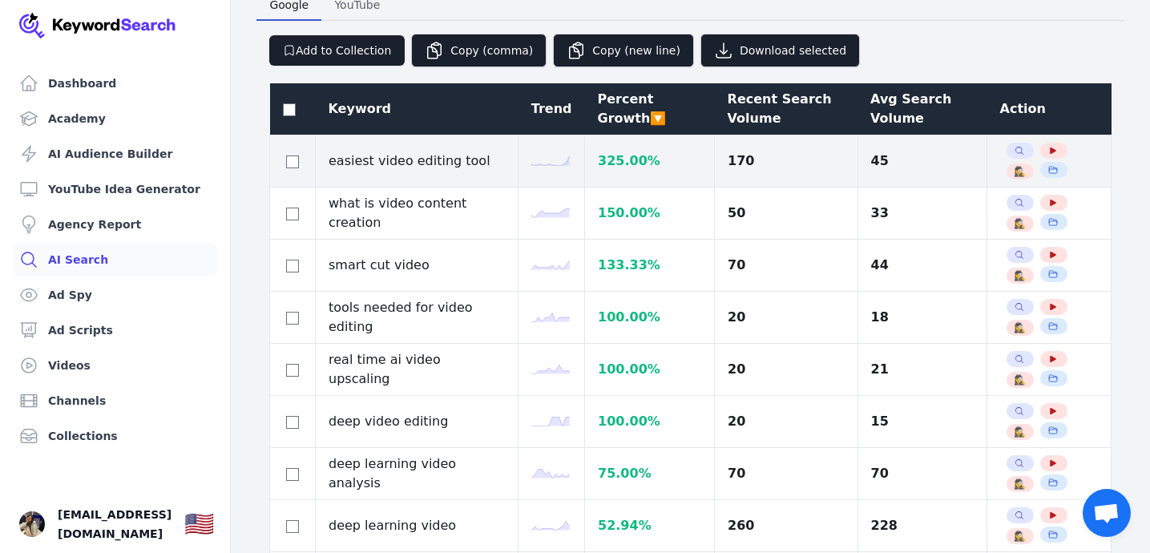 This screenshot has width=1150, height=553. What do you see at coordinates (922, 369) in the screenshot?
I see `div: 21` at bounding box center [922, 369].